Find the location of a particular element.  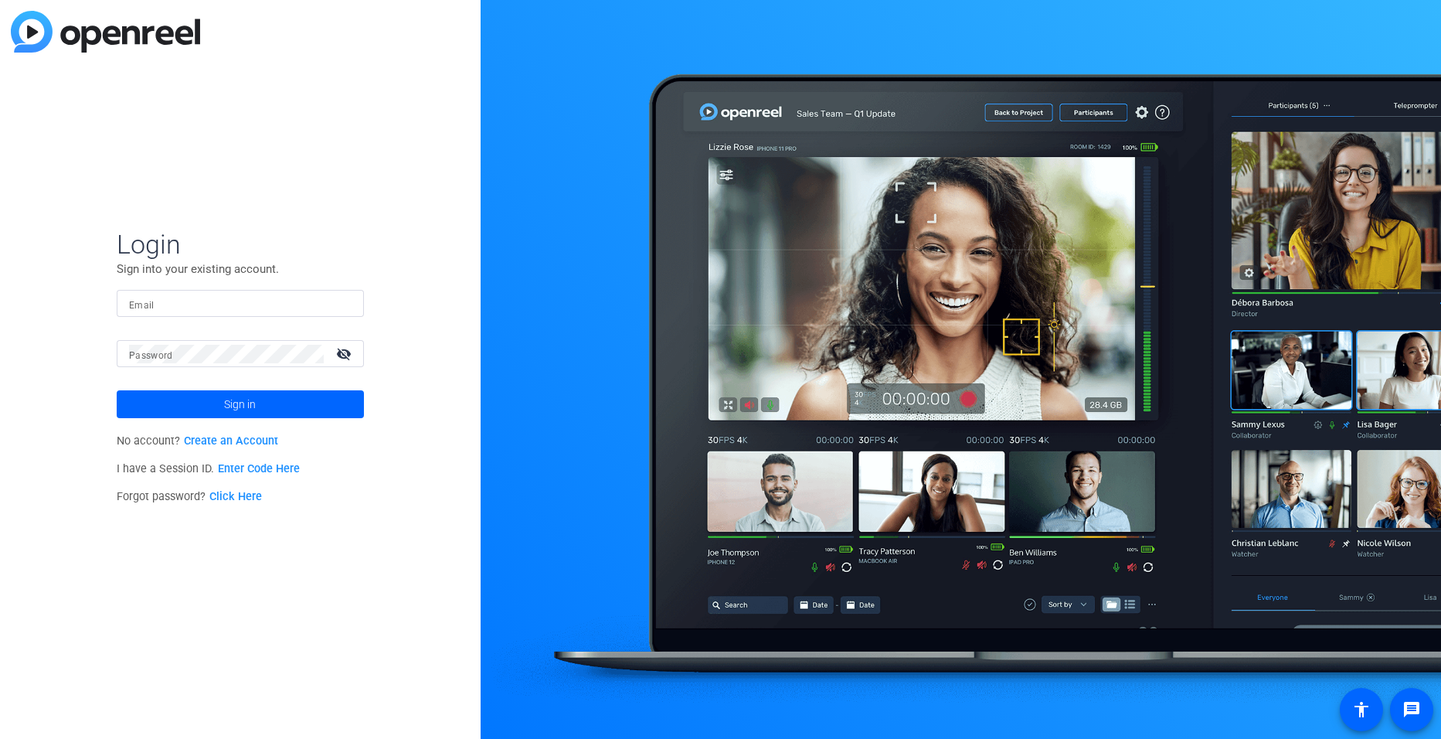

mat-label: Password is located at coordinates (151, 355).